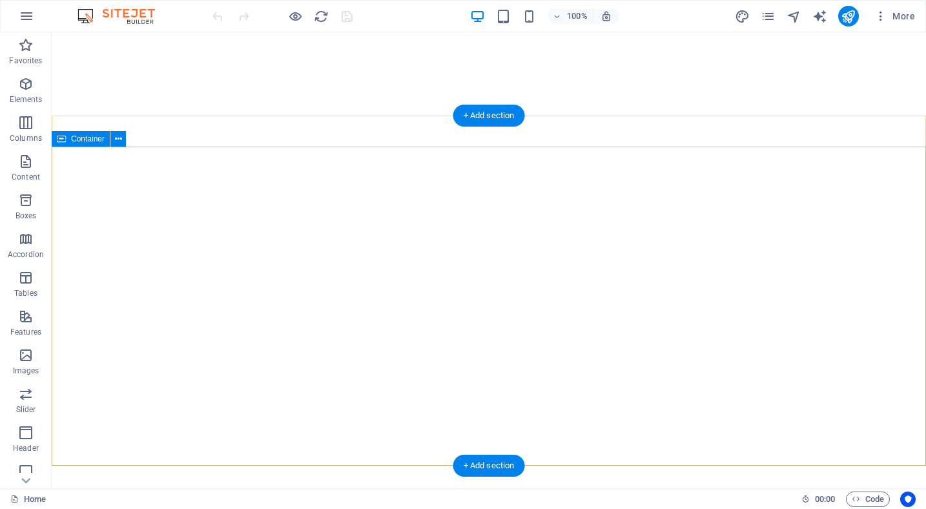 The width and height of the screenshot is (926, 509). What do you see at coordinates (26, 448) in the screenshot?
I see `p: Header` at bounding box center [26, 448].